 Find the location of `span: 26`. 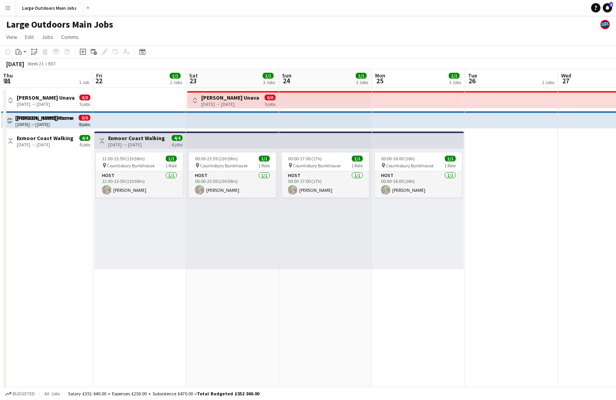

span: 26 is located at coordinates (472, 81).